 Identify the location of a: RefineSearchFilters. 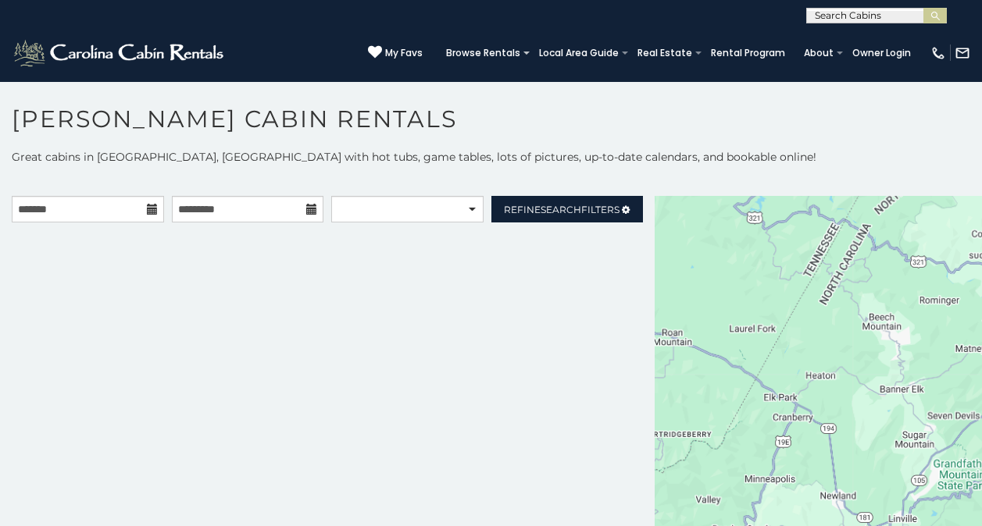
(567, 209).